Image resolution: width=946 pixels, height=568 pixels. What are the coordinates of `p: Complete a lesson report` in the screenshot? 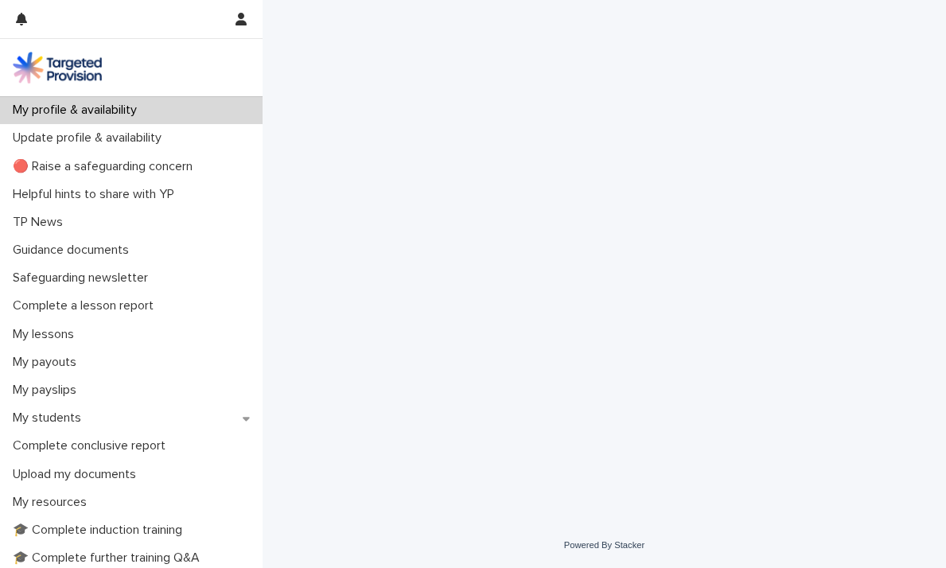 It's located at (86, 305).